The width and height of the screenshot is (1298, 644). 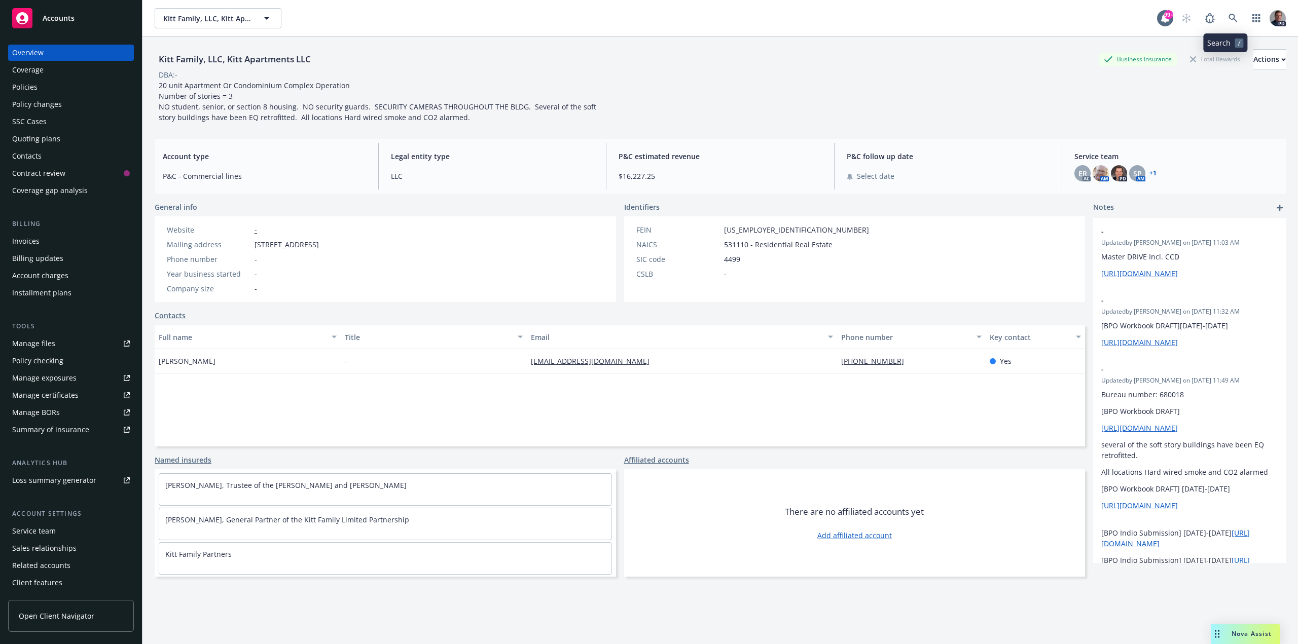 What do you see at coordinates (71, 259) in the screenshot?
I see `a: Billing updates` at bounding box center [71, 259].